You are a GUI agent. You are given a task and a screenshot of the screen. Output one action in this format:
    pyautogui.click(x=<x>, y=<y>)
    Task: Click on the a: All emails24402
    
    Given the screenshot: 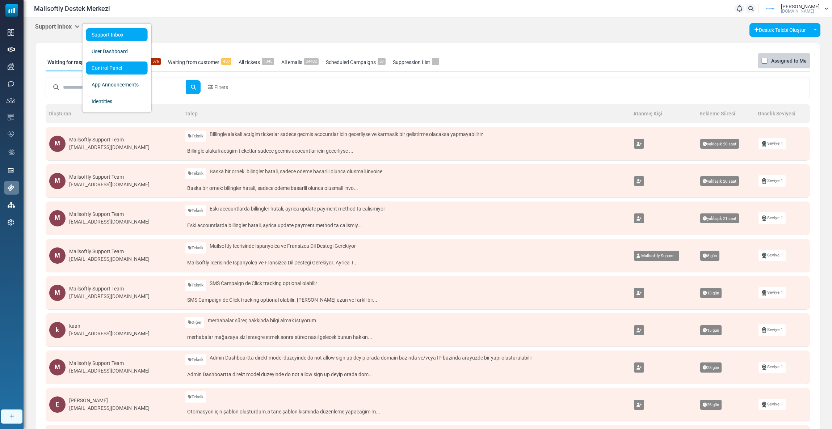 What is the action you would take?
    pyautogui.click(x=300, y=62)
    